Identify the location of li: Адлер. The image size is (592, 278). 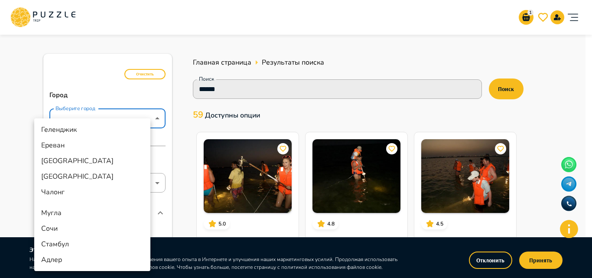
(92, 260).